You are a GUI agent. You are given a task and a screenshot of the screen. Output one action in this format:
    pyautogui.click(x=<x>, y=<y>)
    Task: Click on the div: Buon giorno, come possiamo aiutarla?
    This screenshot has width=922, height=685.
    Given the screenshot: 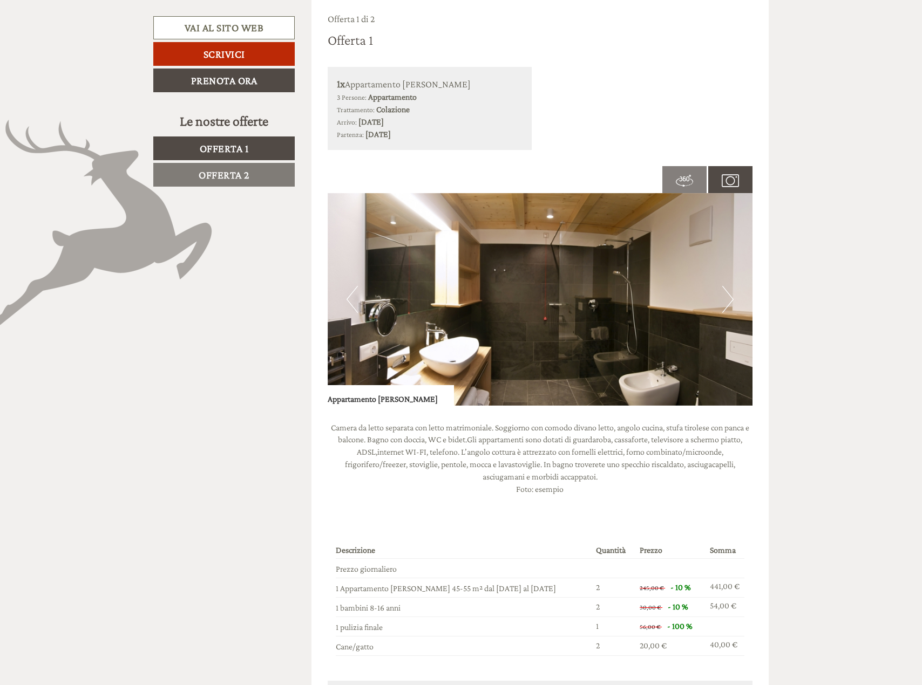 What is the action you would take?
    pyautogui.click(x=78, y=45)
    